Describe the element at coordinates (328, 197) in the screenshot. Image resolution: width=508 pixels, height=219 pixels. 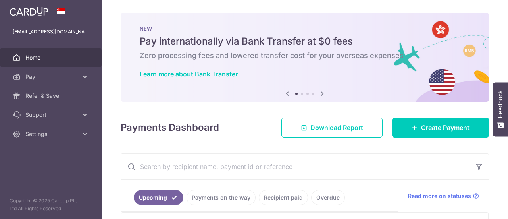
I see `a: Overdue` at that location.